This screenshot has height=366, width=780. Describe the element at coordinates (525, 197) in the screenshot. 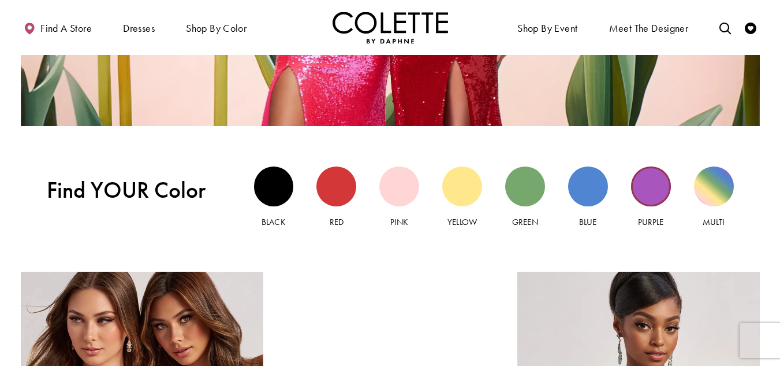

I see `a: Green view Green` at that location.